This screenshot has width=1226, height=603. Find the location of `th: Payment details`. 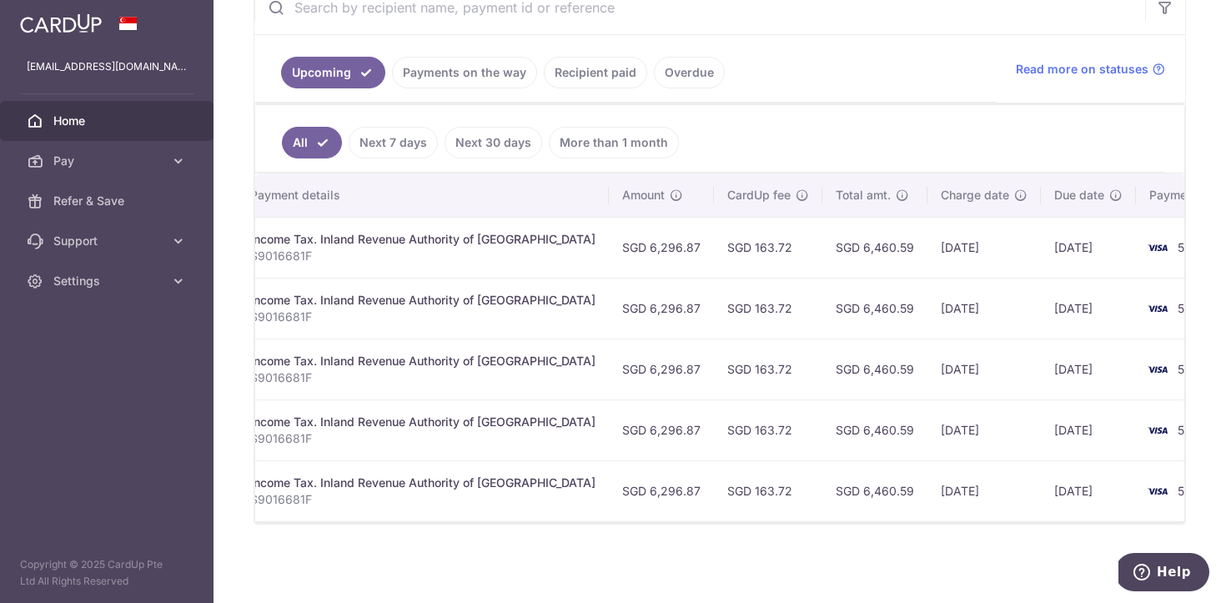

th: Payment details is located at coordinates (423, 195).